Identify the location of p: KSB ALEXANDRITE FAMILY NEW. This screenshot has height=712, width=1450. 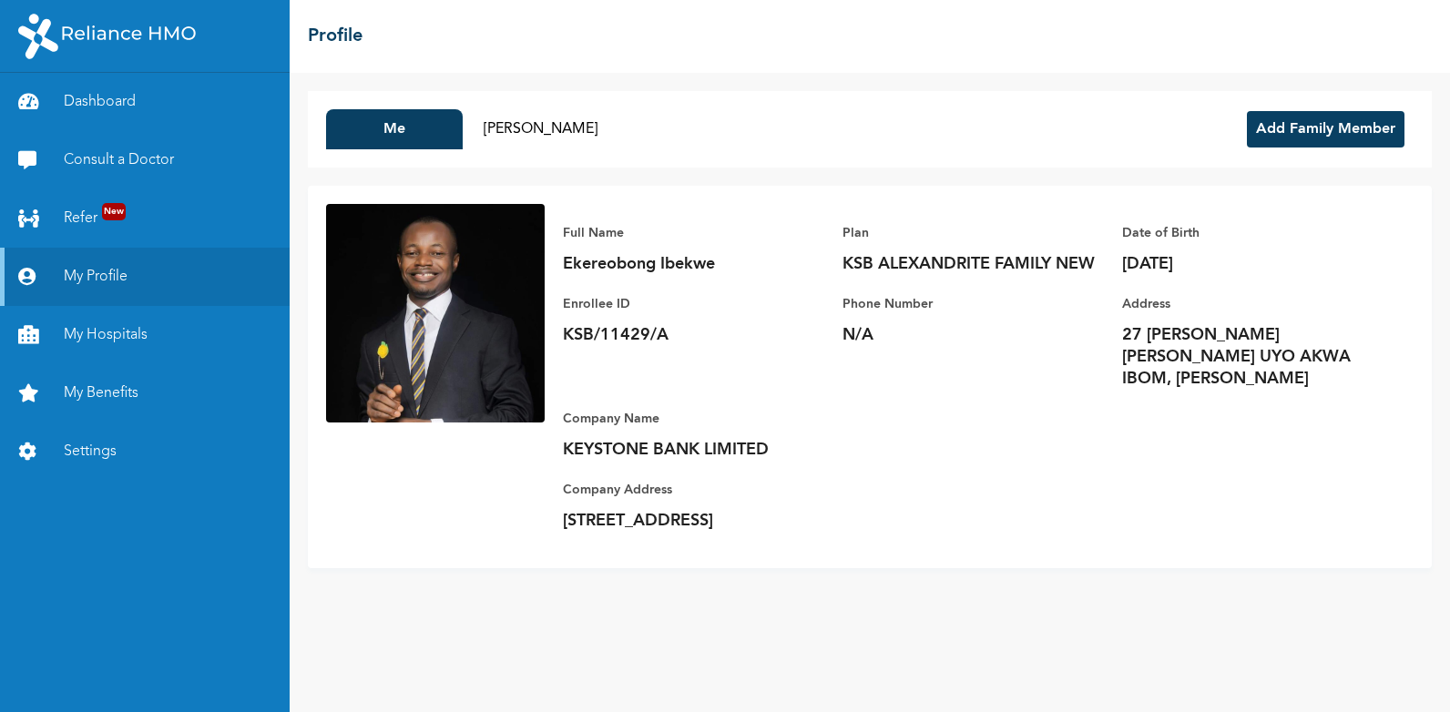
(970, 264).